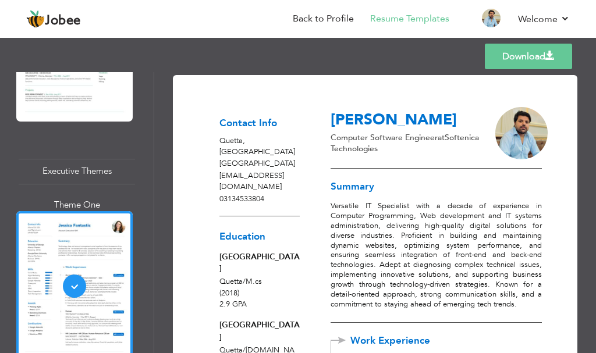 The height and width of the screenshot is (353, 596). I want to click on span: (2018), so click(229, 293).